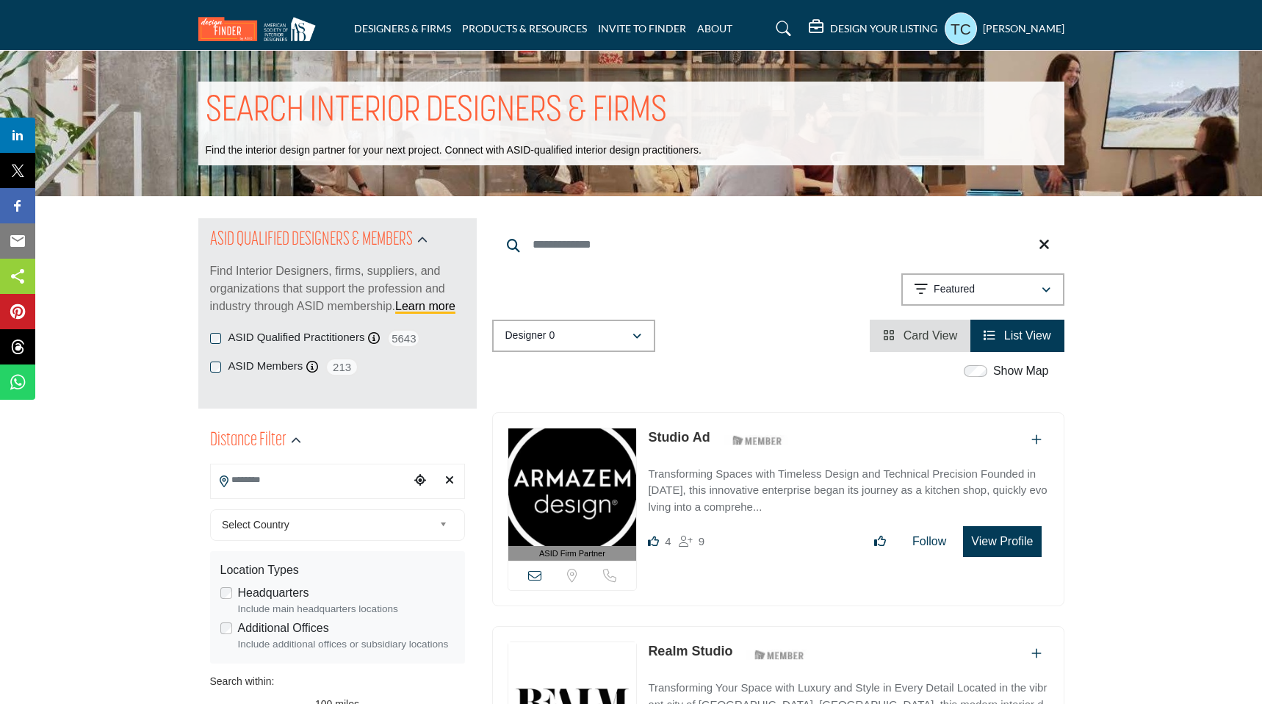 The width and height of the screenshot is (1262, 704). What do you see at coordinates (781, 29) in the screenshot?
I see `a: Search` at bounding box center [781, 29].